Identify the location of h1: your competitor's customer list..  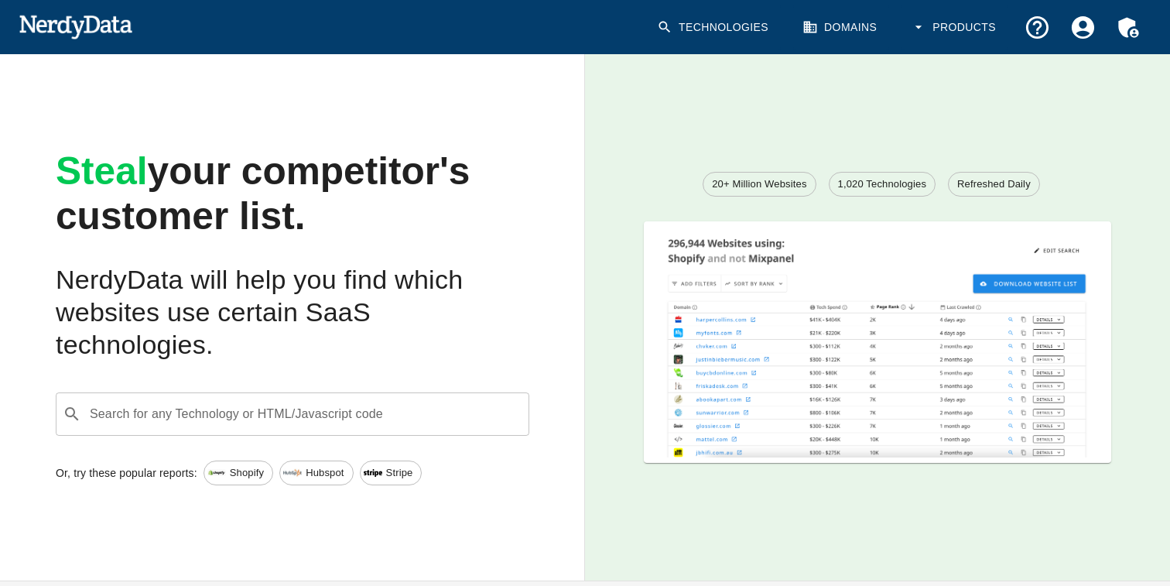
(292, 194).